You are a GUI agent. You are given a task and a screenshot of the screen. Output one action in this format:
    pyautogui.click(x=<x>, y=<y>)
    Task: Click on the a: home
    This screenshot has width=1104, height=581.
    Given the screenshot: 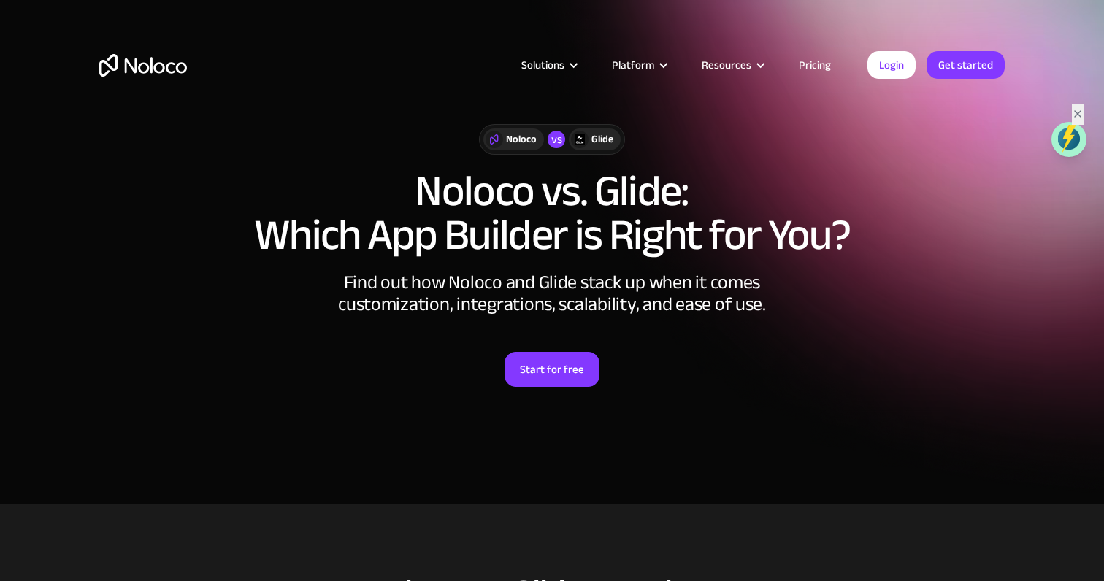 What is the action you would take?
    pyautogui.click(x=143, y=65)
    